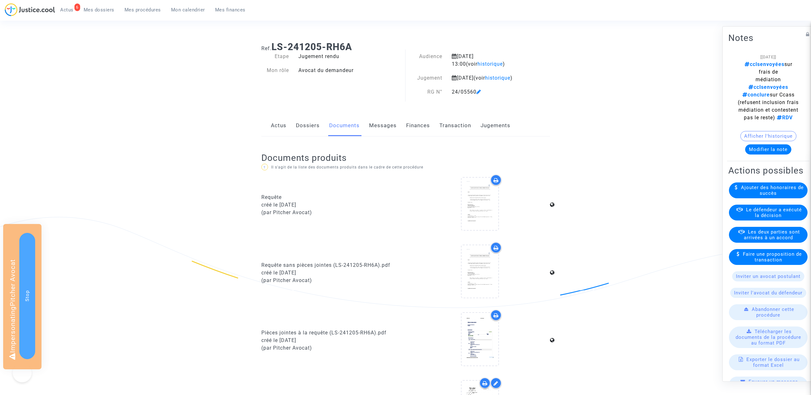 Image resolution: width=811 pixels, height=395 pixels. What do you see at coordinates (488, 92) in the screenshot?
I see `div: 24/05560` at bounding box center [488, 92].